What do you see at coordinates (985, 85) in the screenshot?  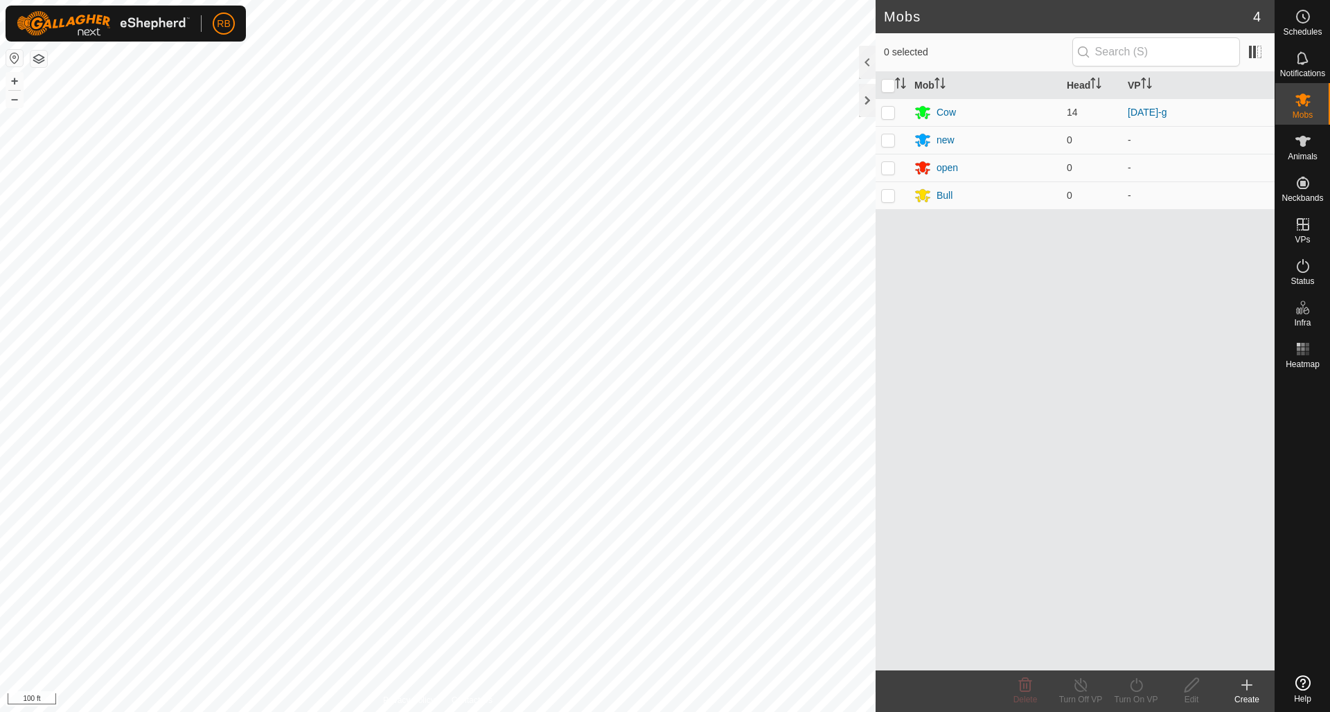 I see `th: Mob` at bounding box center [985, 85].